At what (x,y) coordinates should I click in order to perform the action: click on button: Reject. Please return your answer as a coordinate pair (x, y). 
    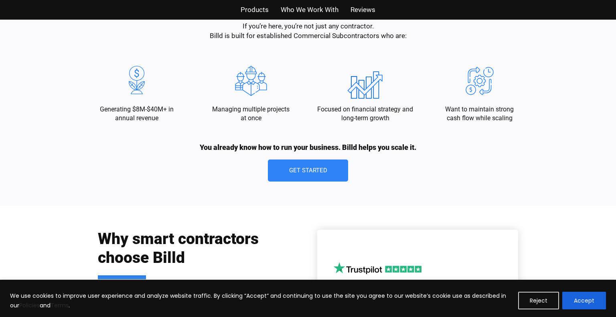
    Looking at the image, I should click on (538, 301).